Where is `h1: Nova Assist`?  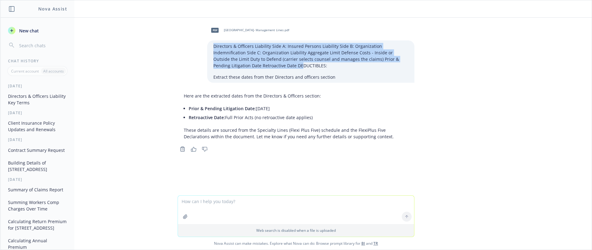 h1: Nova Assist is located at coordinates (53, 9).